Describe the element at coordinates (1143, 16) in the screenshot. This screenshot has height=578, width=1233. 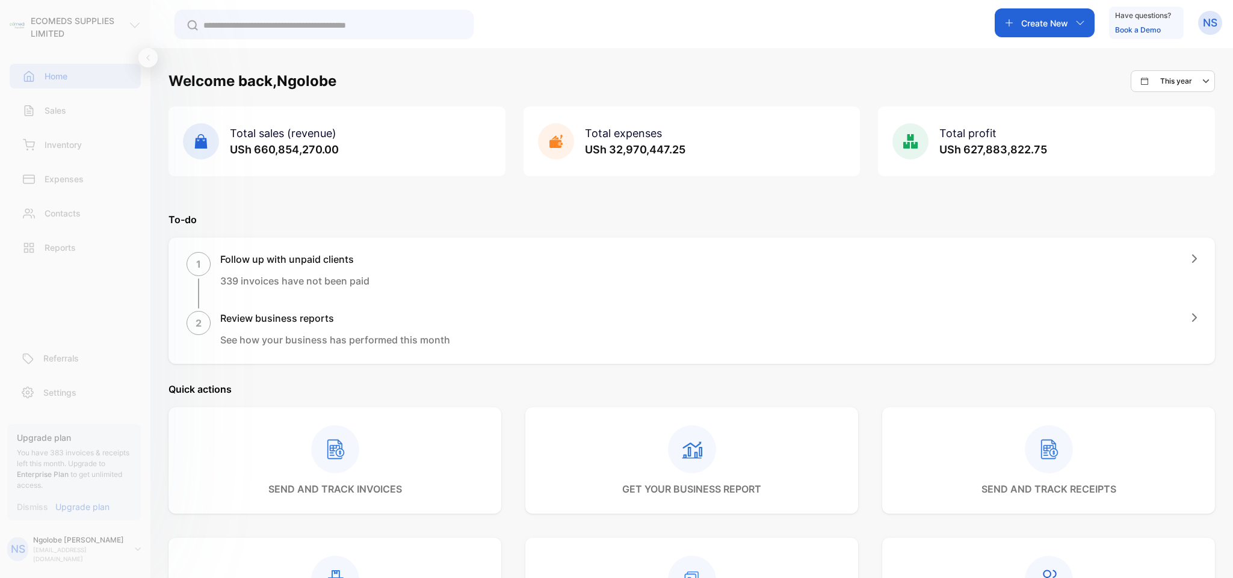
I see `p: Have questions?` at that location.